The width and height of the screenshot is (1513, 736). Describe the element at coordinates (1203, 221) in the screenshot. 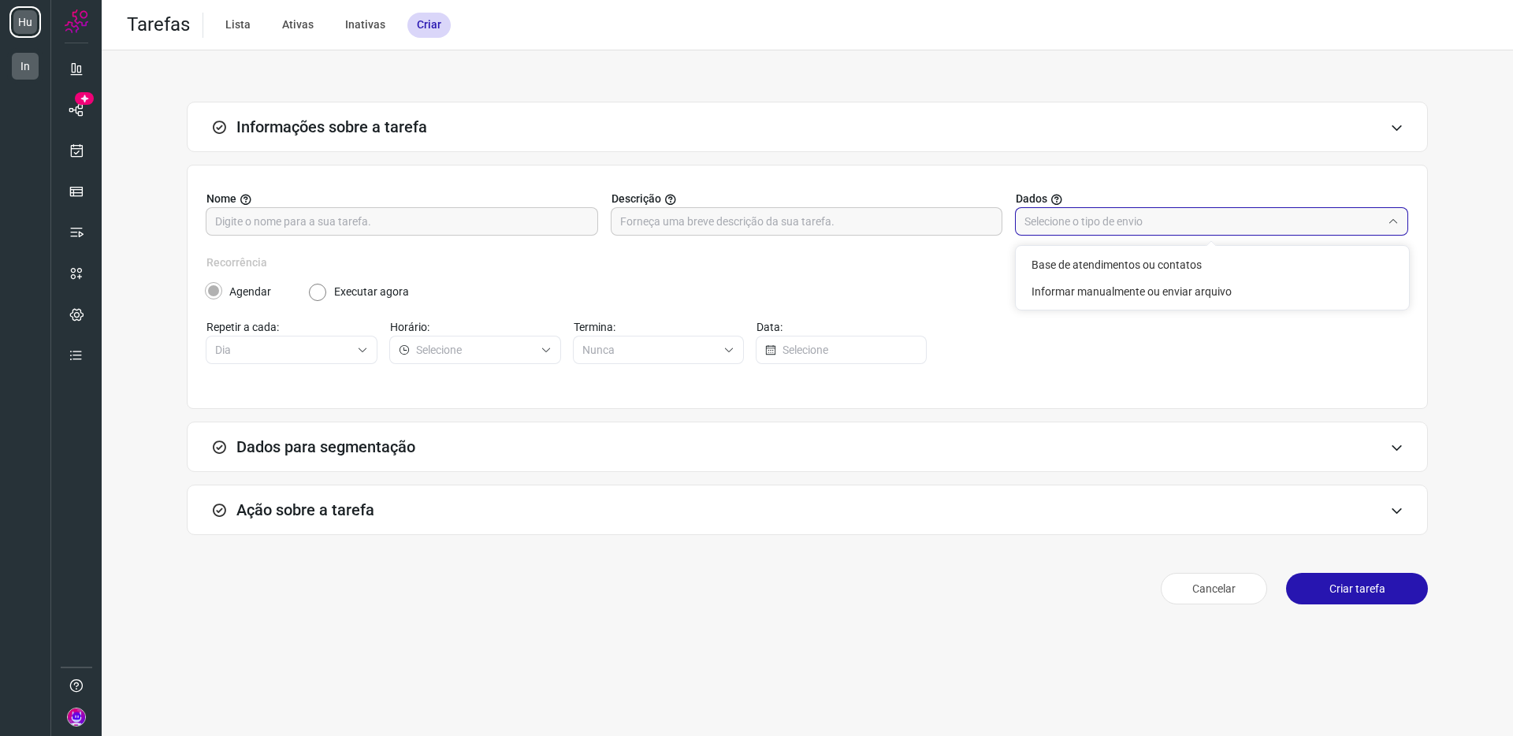

I see `input: Selecione o tipo de envio` at that location.